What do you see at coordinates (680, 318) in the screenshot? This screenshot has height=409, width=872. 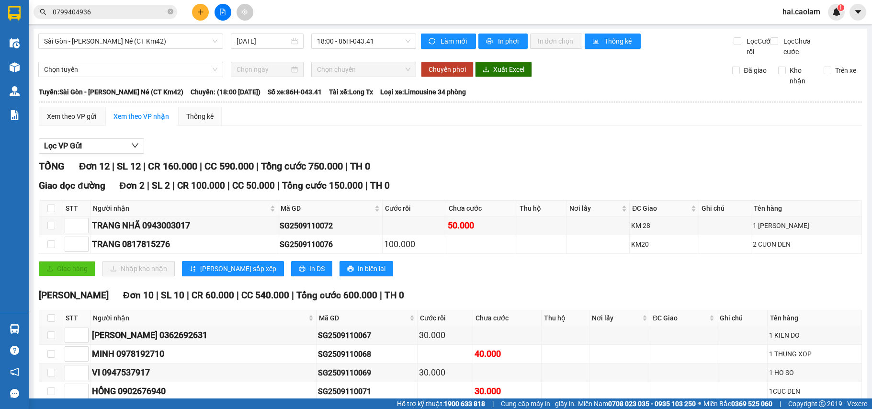 I see `span: ĐC Giao` at bounding box center [680, 318].